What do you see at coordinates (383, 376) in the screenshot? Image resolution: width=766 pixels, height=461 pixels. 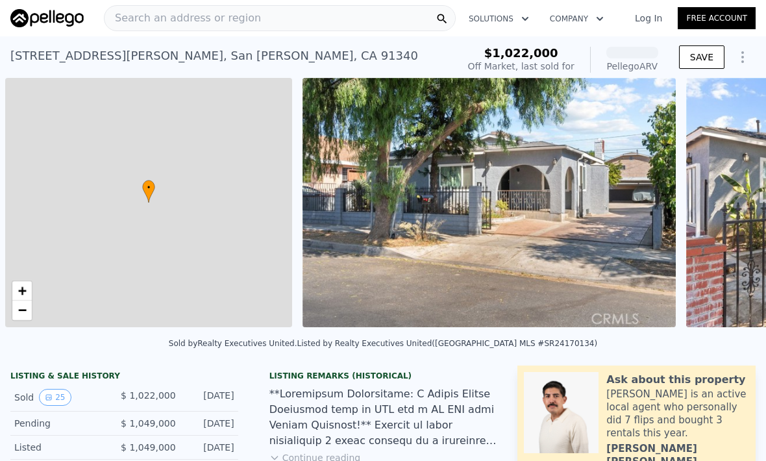 I see `div: Listing Remarks (Historical)` at bounding box center [383, 376].